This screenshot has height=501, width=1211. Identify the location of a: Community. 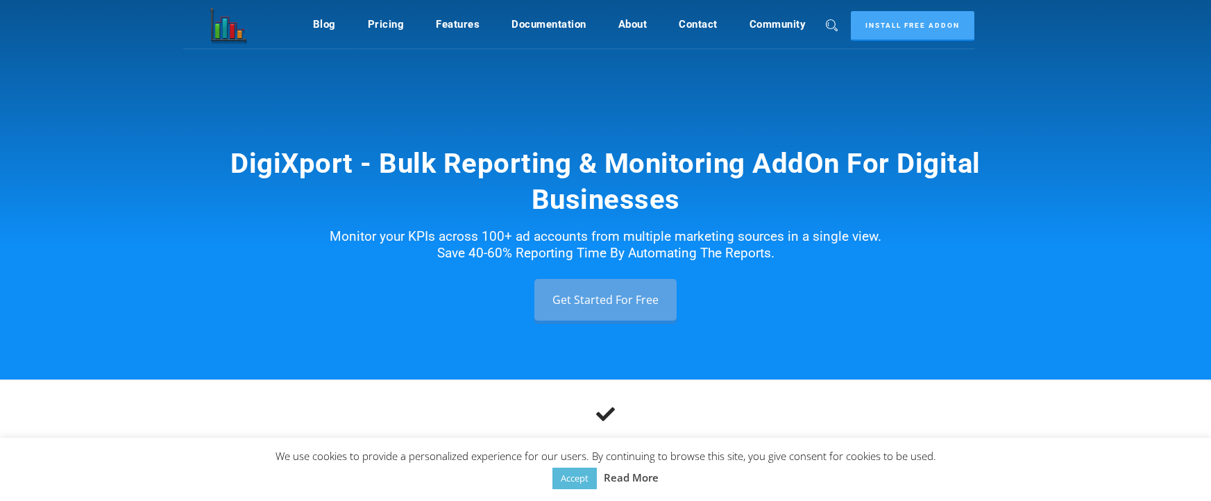
(778, 24).